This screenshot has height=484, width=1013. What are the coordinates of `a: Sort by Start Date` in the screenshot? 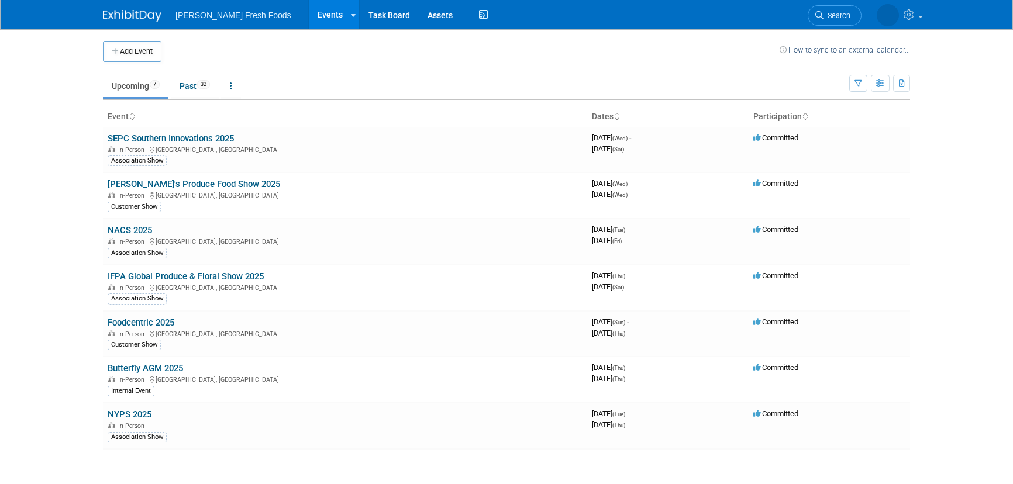 It's located at (616, 116).